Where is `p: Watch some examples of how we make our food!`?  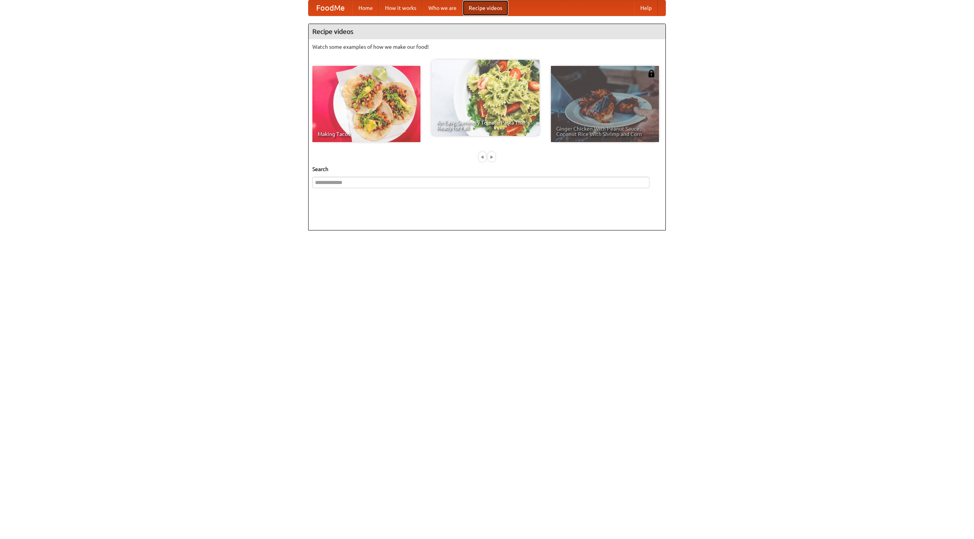
p: Watch some examples of how we make our food! is located at coordinates (487, 47).